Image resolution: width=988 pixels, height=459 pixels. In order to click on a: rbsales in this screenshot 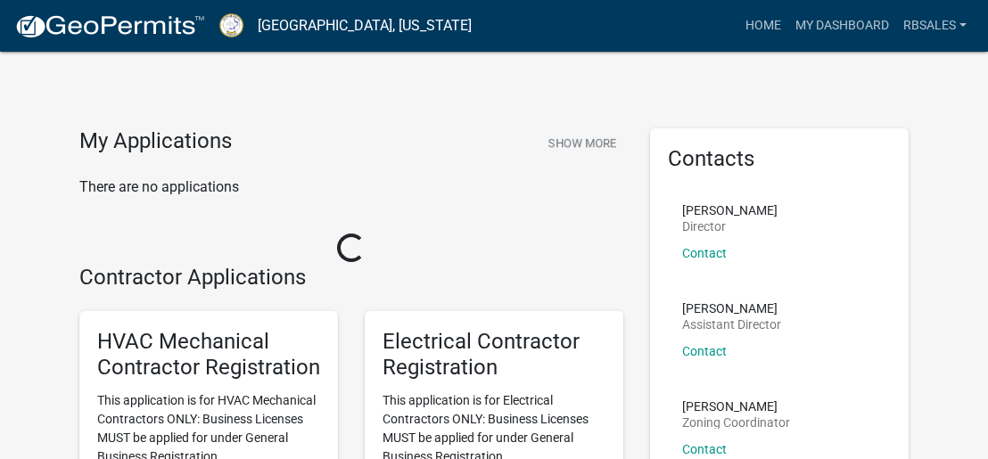, I will do `click(935, 26)`.